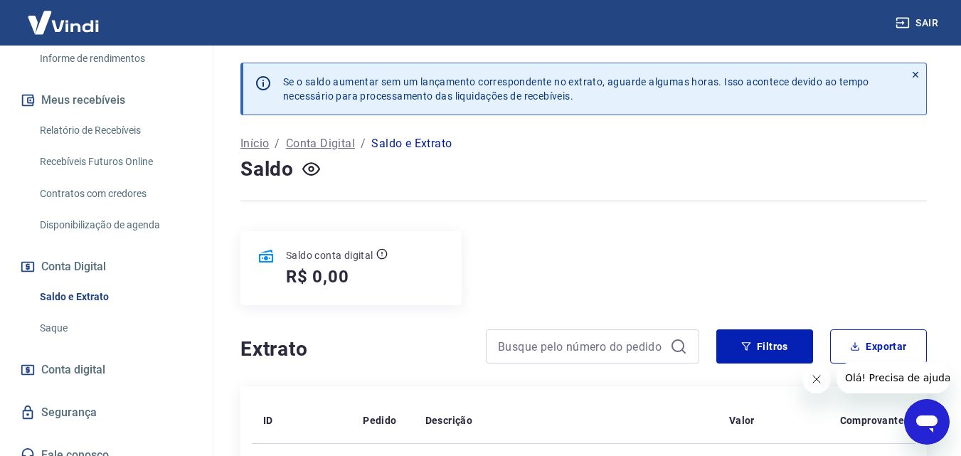 This screenshot has width=961, height=456. I want to click on p: Saldo conta digital, so click(329, 255).